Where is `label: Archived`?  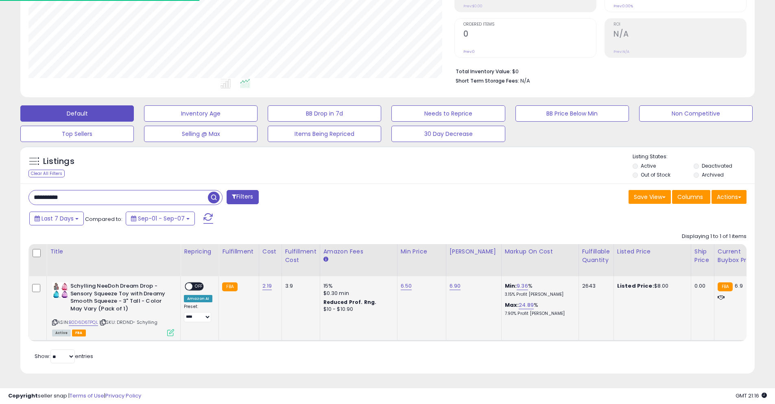
label: Archived is located at coordinates (713, 174).